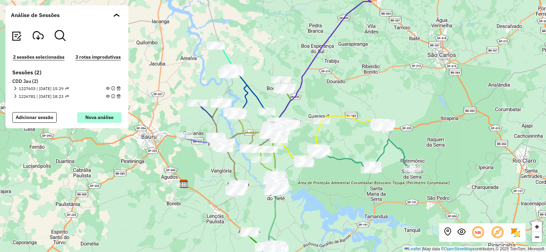  What do you see at coordinates (537, 227) in the screenshot?
I see `a: Zoom in` at bounding box center [537, 227].